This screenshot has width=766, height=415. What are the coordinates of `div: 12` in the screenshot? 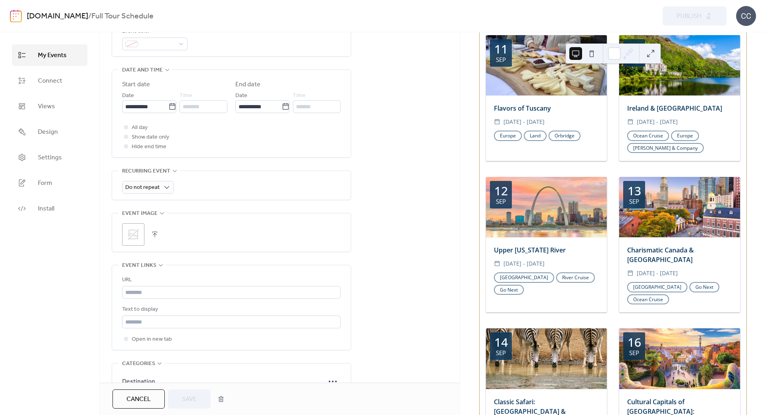 It's located at (501, 191).